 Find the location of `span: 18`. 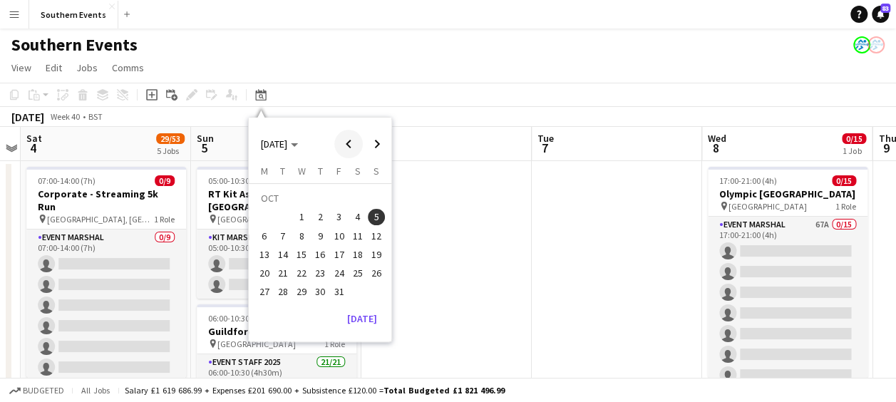

span: 18 is located at coordinates (358, 254).